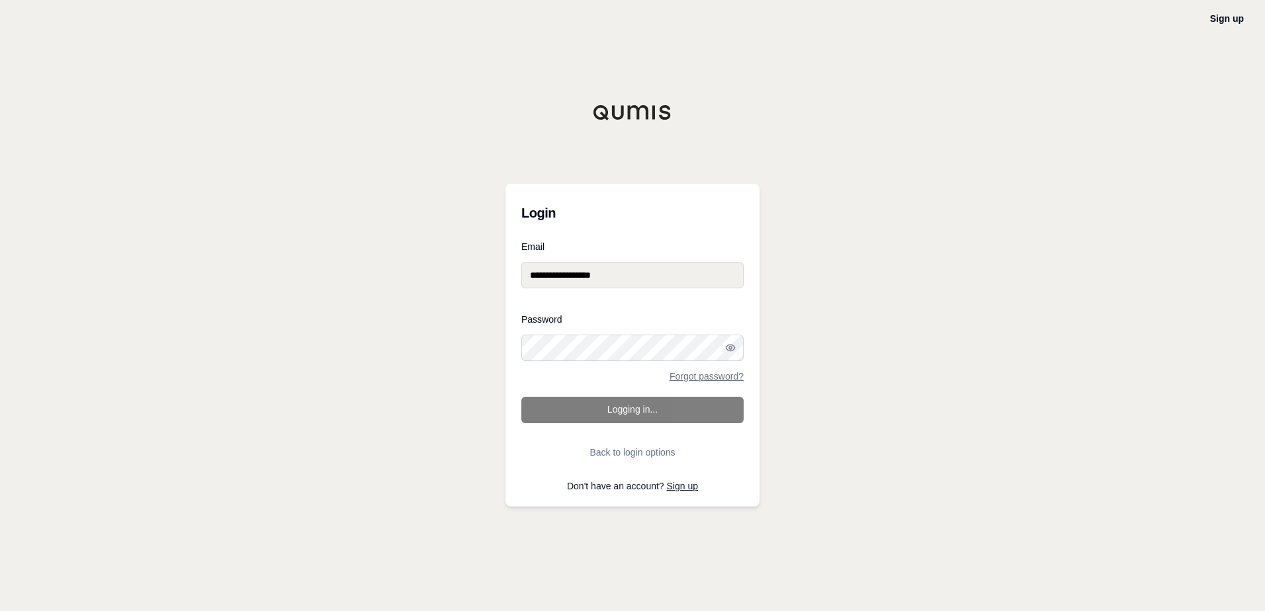 The height and width of the screenshot is (611, 1265). I want to click on button: Back to login options, so click(633, 453).